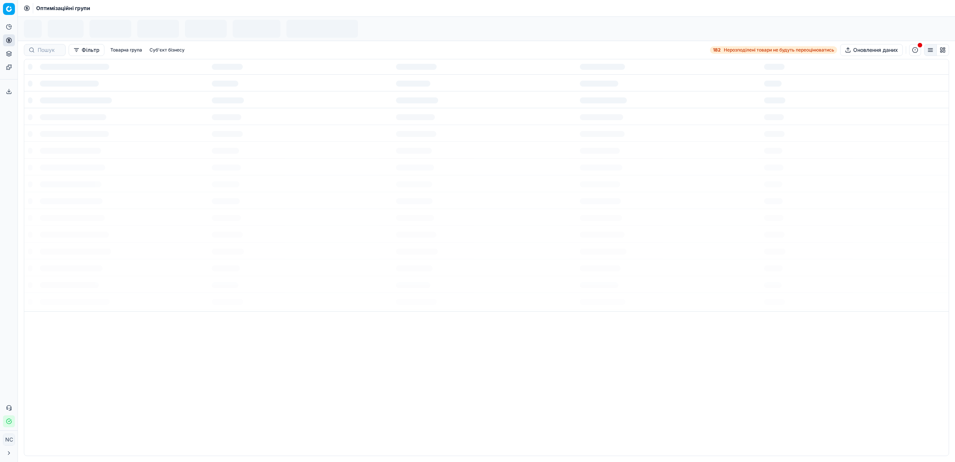 This screenshot has width=955, height=462. Describe the element at coordinates (63, 8) in the screenshot. I see `nav: breadcrumb` at that location.